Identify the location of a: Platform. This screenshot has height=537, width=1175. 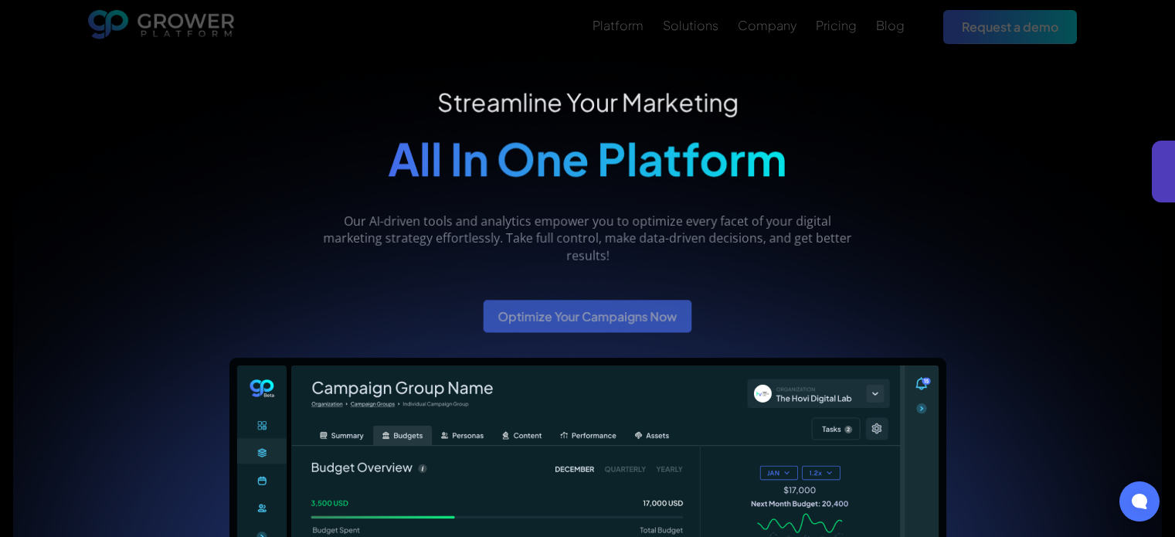
(618, 25).